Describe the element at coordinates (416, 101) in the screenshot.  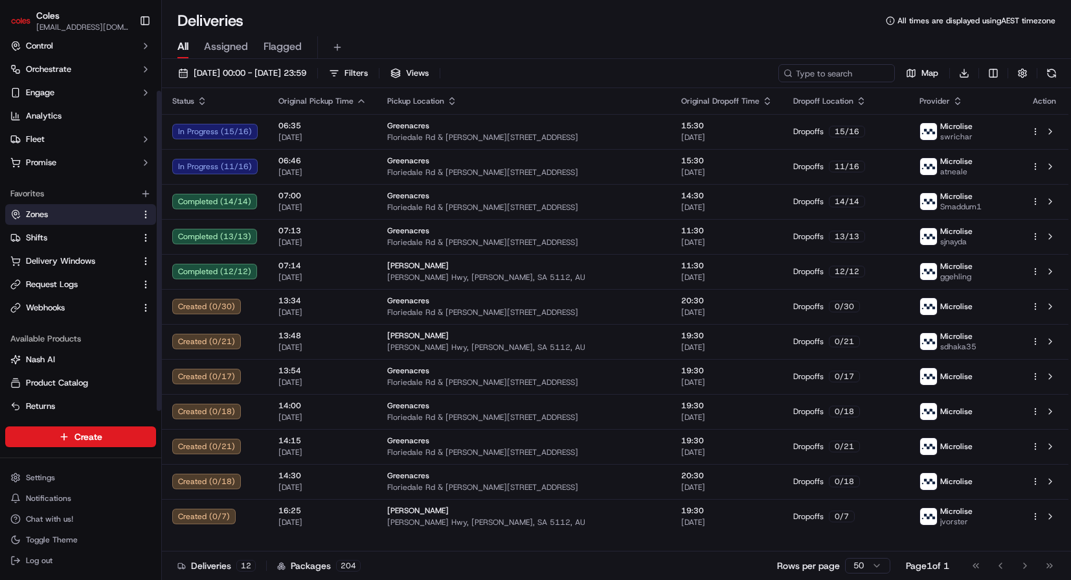
I see `span: Pickup Location` at that location.